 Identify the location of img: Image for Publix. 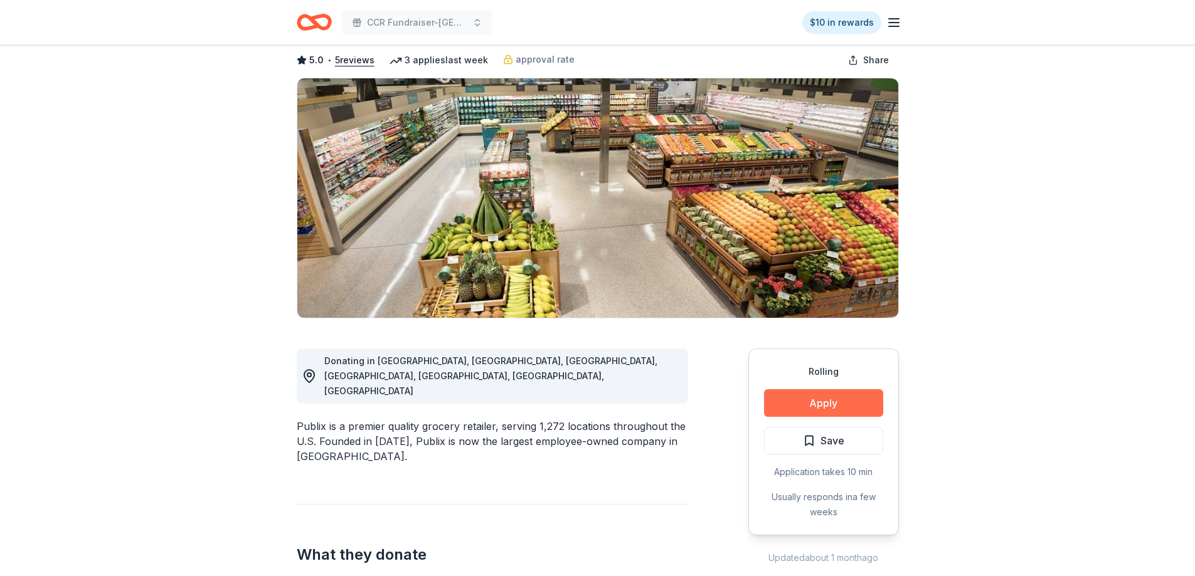
(598, 198).